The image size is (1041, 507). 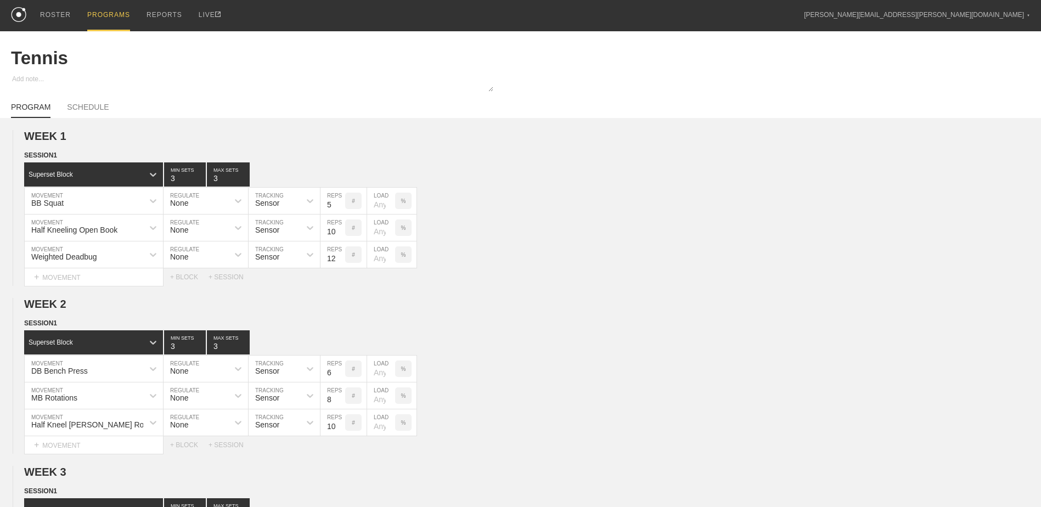 I want to click on a: SCHEDULE, so click(x=88, y=110).